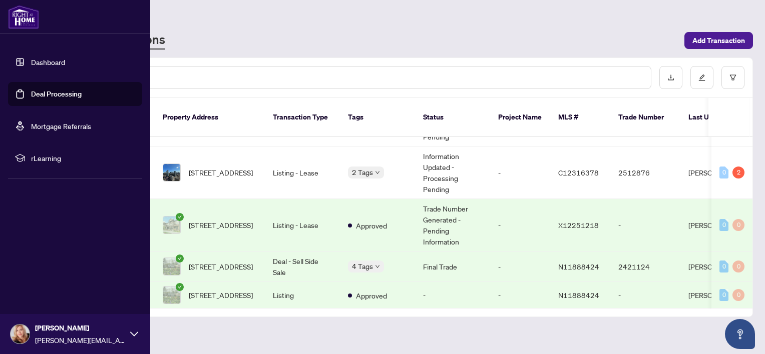 This screenshot has height=354, width=765. What do you see at coordinates (452, 267) in the screenshot?
I see `td: Final Trade` at bounding box center [452, 267].